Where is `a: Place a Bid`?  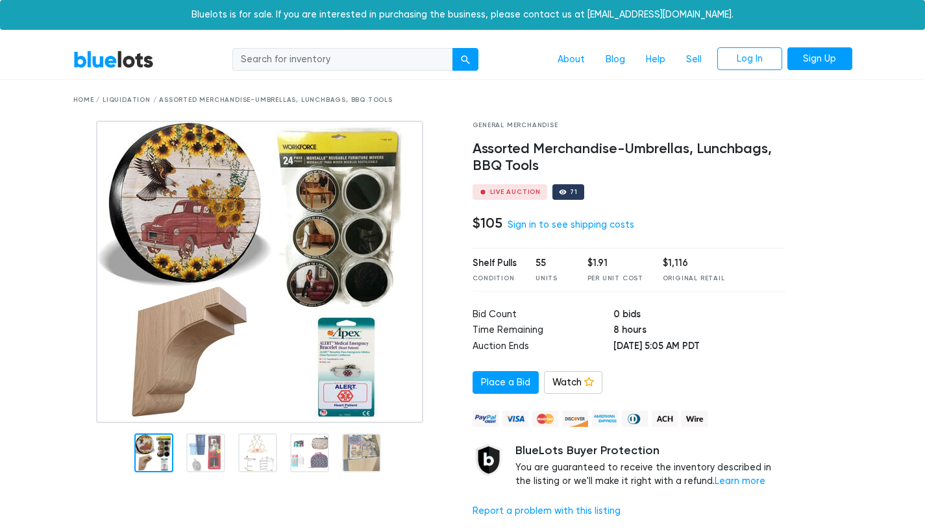 a: Place a Bid is located at coordinates (505, 383).